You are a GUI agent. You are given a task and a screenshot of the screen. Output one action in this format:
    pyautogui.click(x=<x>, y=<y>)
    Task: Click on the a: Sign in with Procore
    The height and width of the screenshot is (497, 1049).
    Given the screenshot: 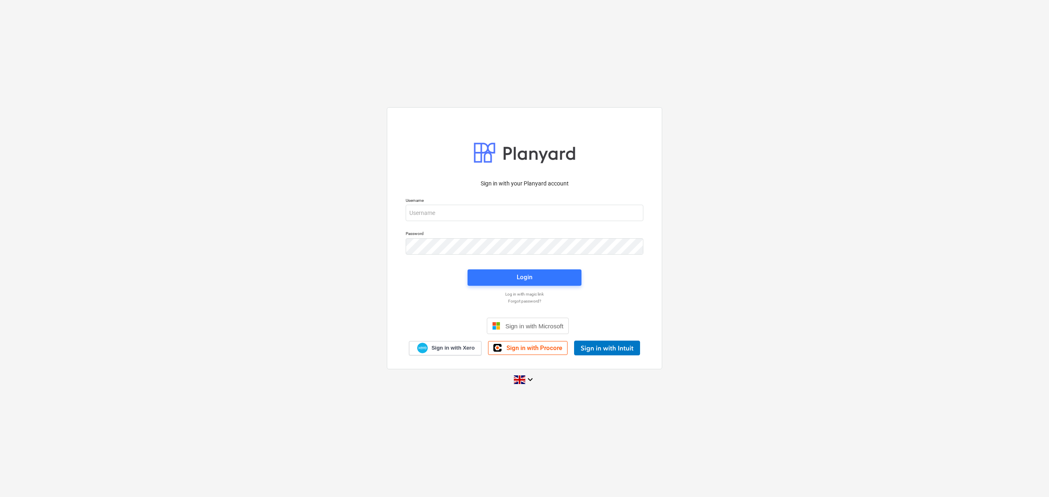 What is the action you would take?
    pyautogui.click(x=528, y=348)
    